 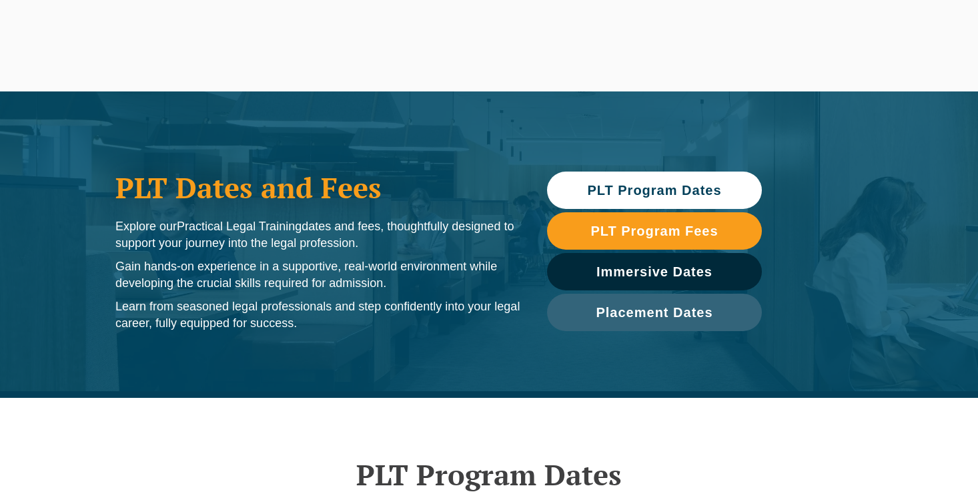 I want to click on a: Placement Dates, so click(x=654, y=312).